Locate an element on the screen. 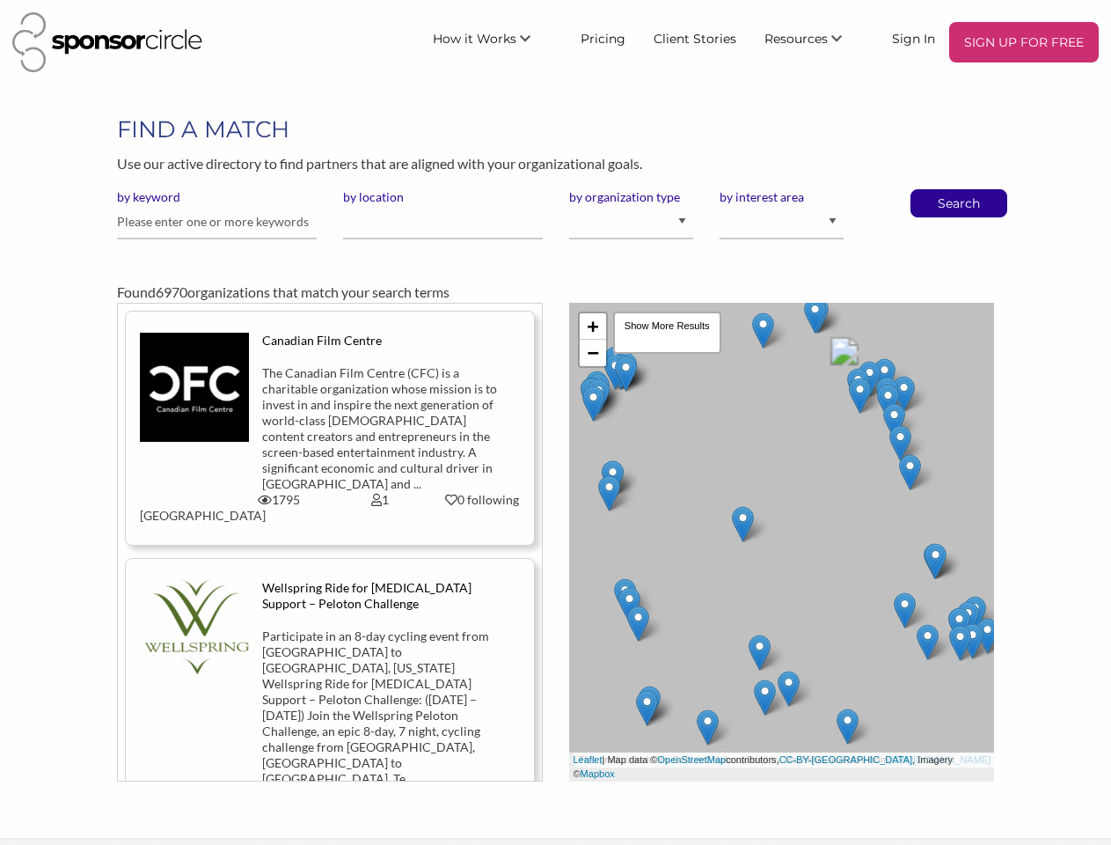 Image resolution: width=1111 pixels, height=845 pixels. li: Resources is located at coordinates (814, 42).